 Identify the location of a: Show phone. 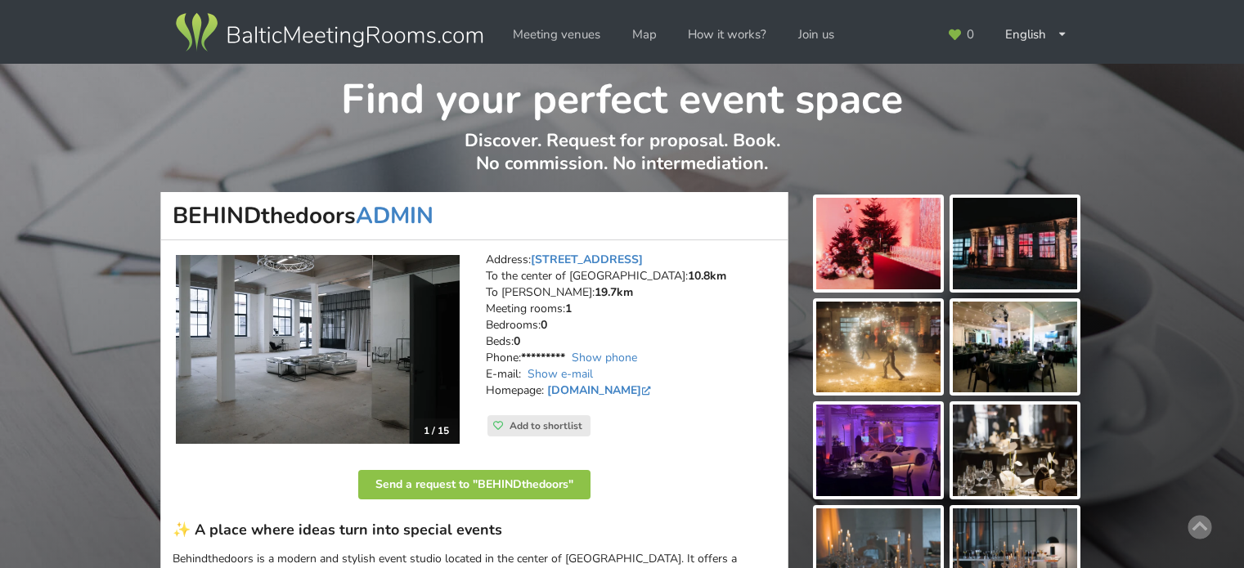
(604, 357).